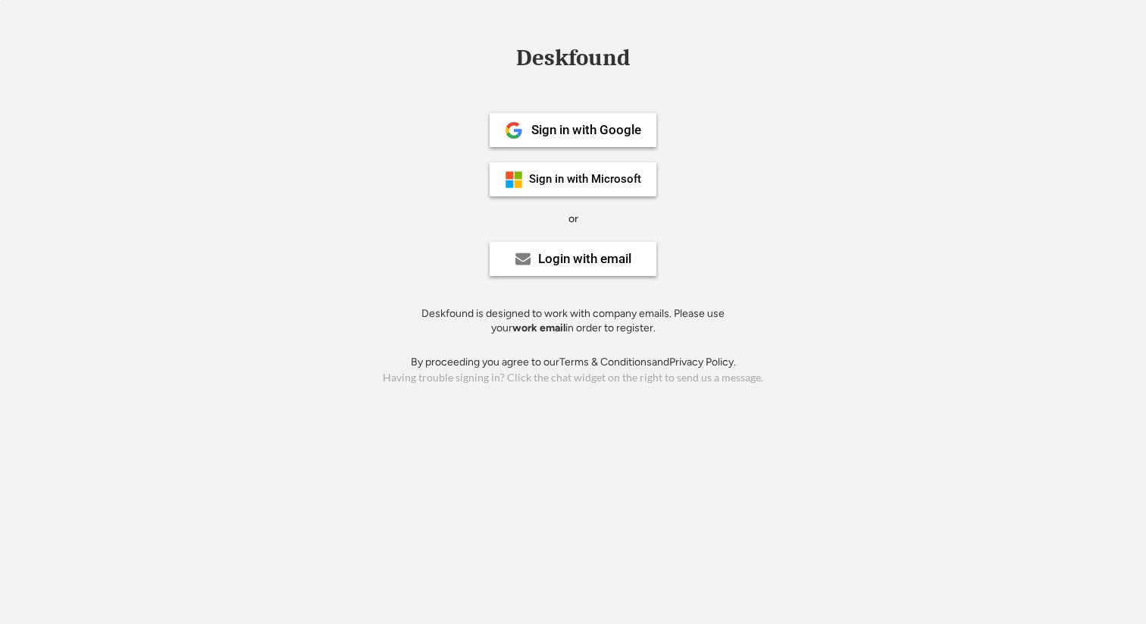 This screenshot has width=1146, height=624. What do you see at coordinates (539, 327) in the screenshot?
I see `strong: work email` at bounding box center [539, 327].